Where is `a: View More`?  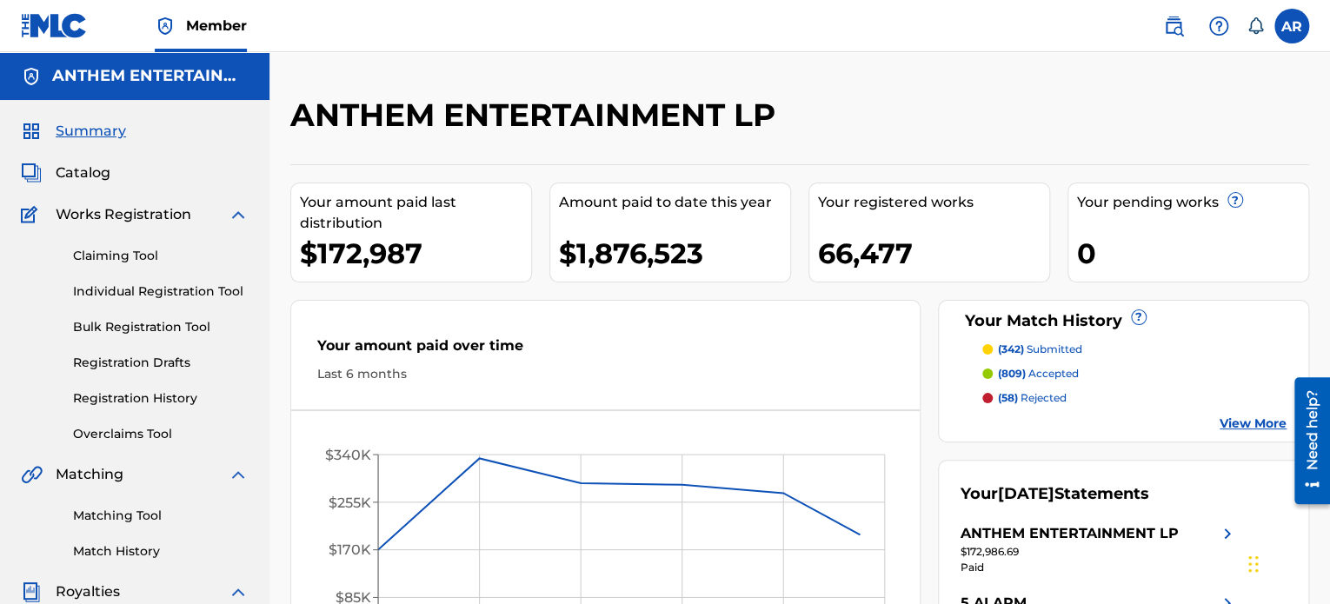
a: View More is located at coordinates (1252, 423).